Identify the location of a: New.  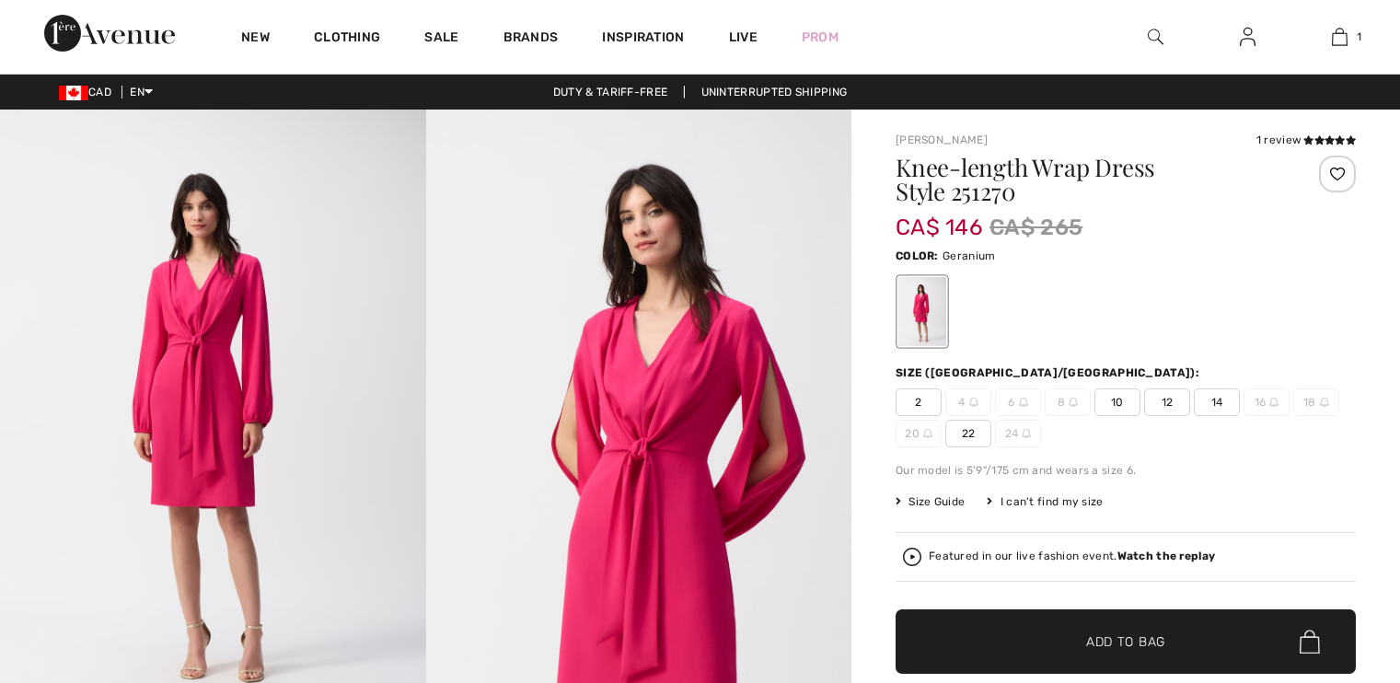
(255, 39).